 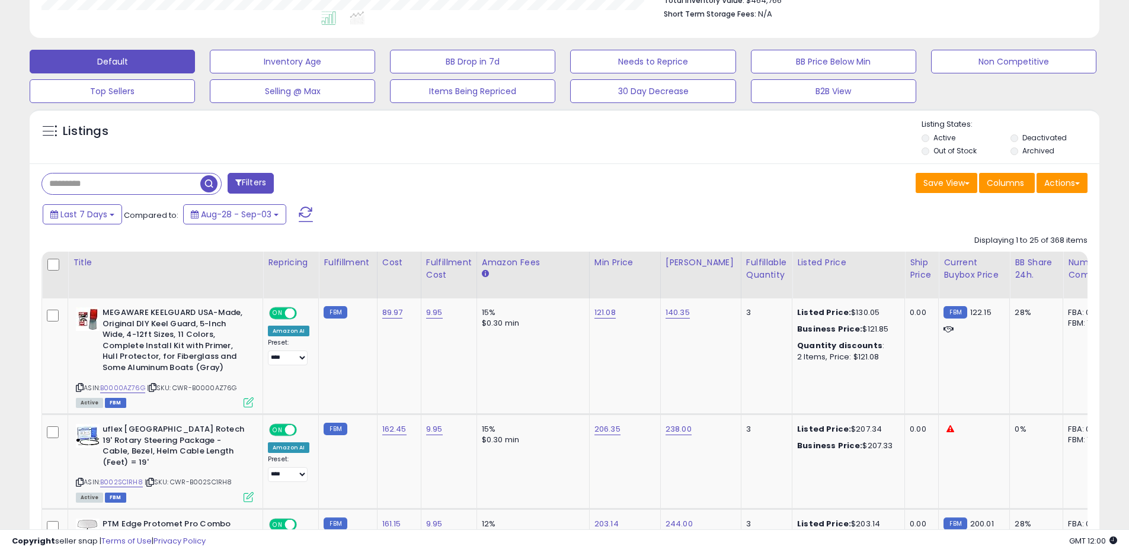 I want to click on button: BB Drop in 7d, so click(x=472, y=62).